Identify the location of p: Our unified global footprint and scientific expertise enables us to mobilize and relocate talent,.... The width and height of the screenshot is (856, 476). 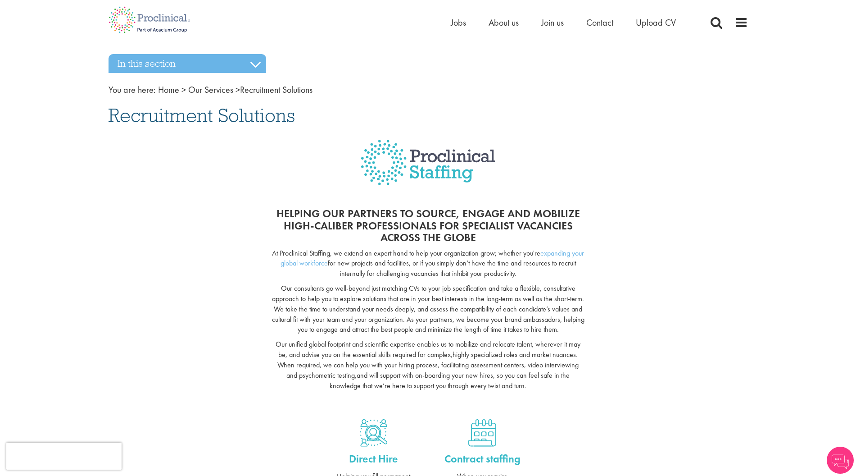
(428, 365).